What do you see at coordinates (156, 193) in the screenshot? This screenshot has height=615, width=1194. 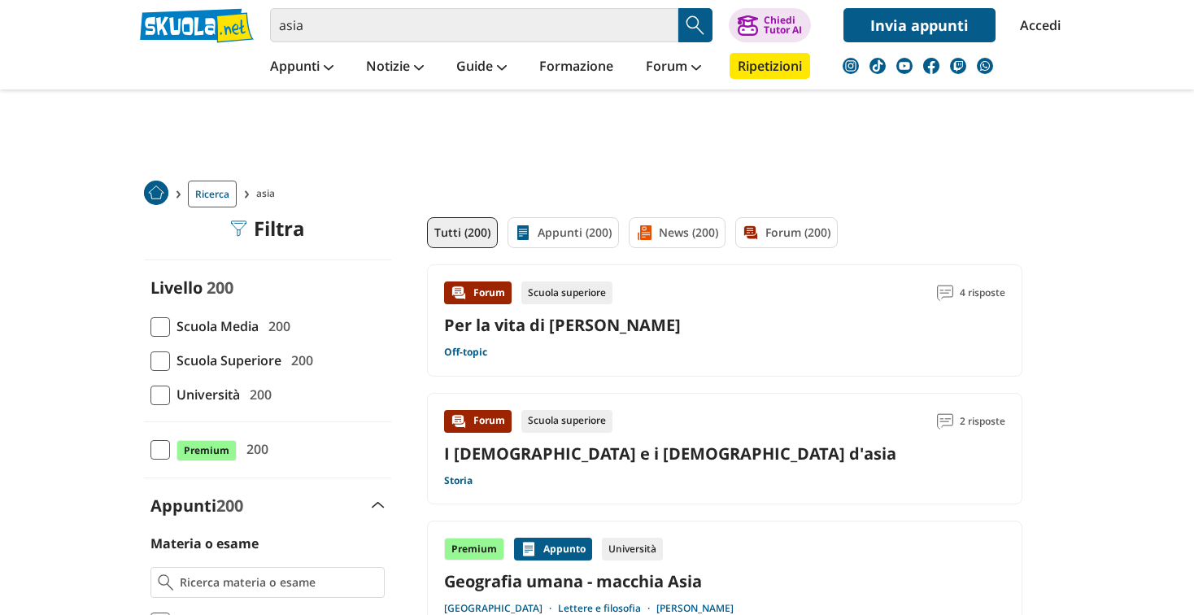 I see `img: Home` at bounding box center [156, 193].